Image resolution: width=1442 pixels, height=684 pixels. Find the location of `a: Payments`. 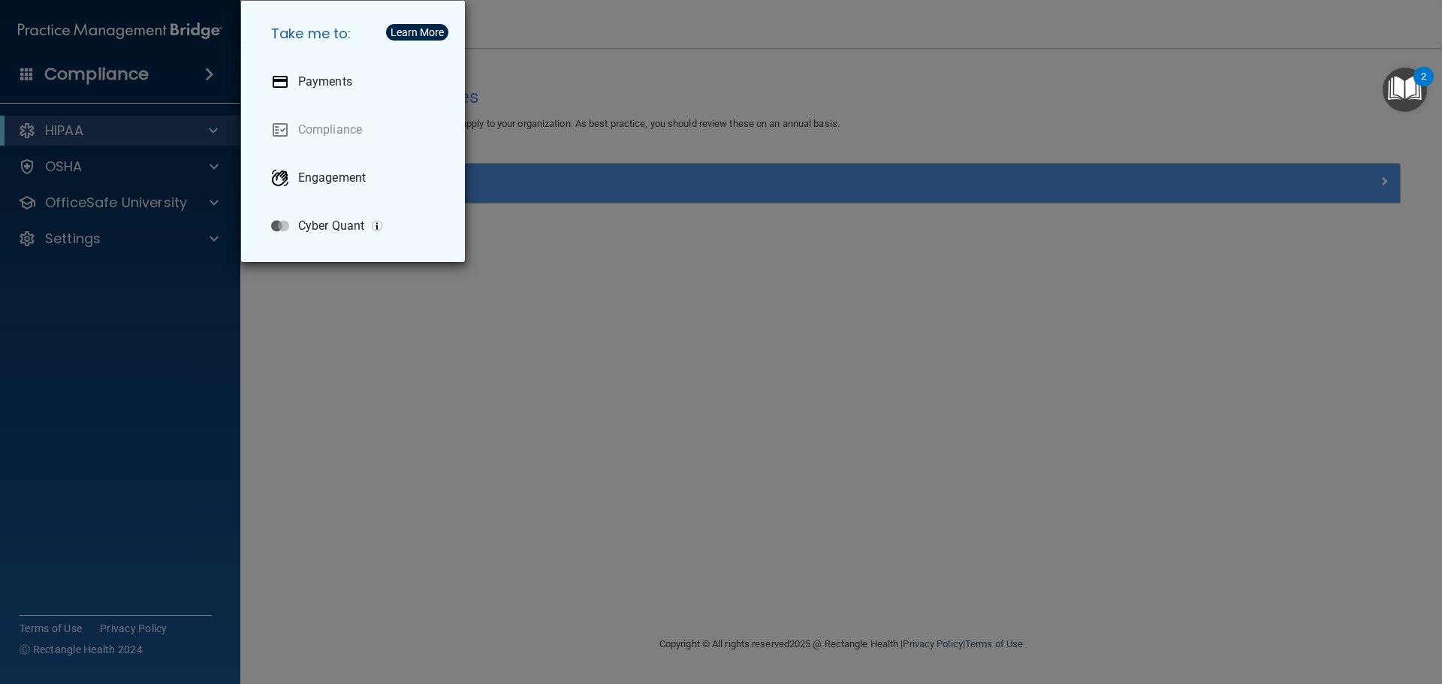

a: Payments is located at coordinates (356, 82).